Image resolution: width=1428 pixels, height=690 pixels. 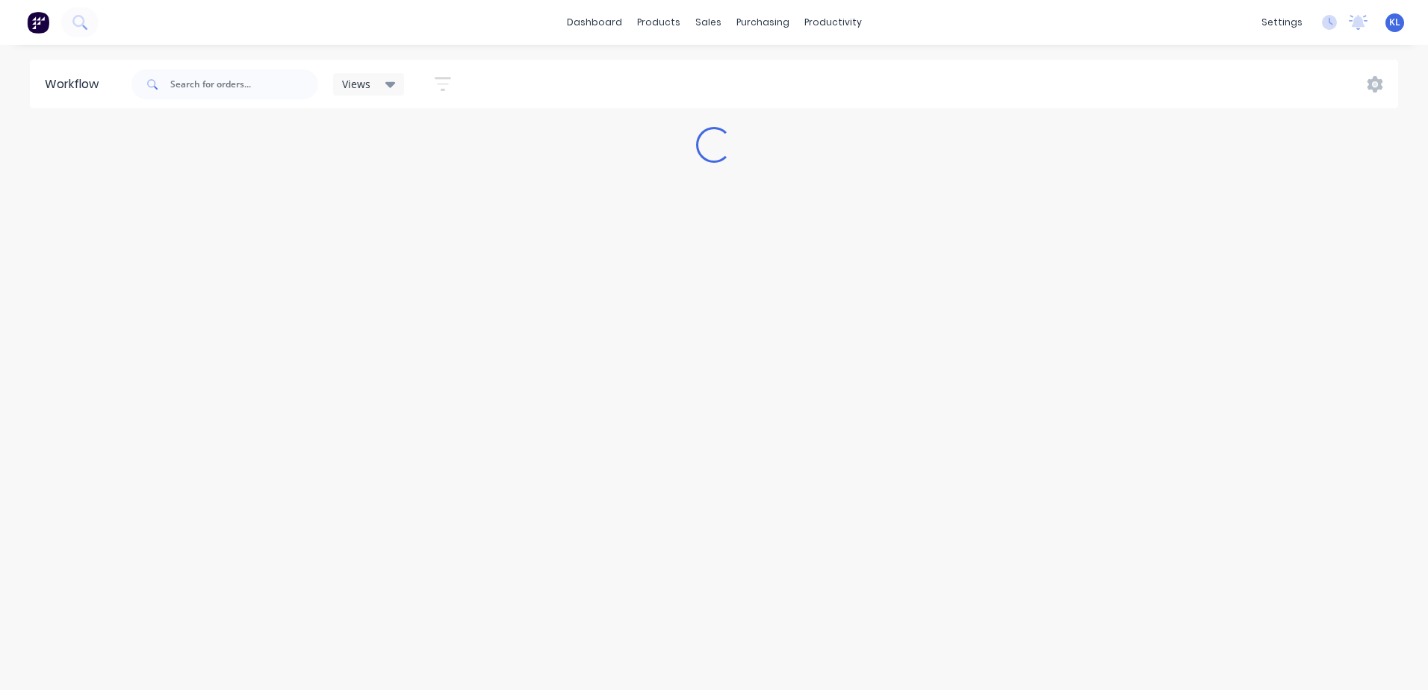 What do you see at coordinates (659, 22) in the screenshot?
I see `div: products` at bounding box center [659, 22].